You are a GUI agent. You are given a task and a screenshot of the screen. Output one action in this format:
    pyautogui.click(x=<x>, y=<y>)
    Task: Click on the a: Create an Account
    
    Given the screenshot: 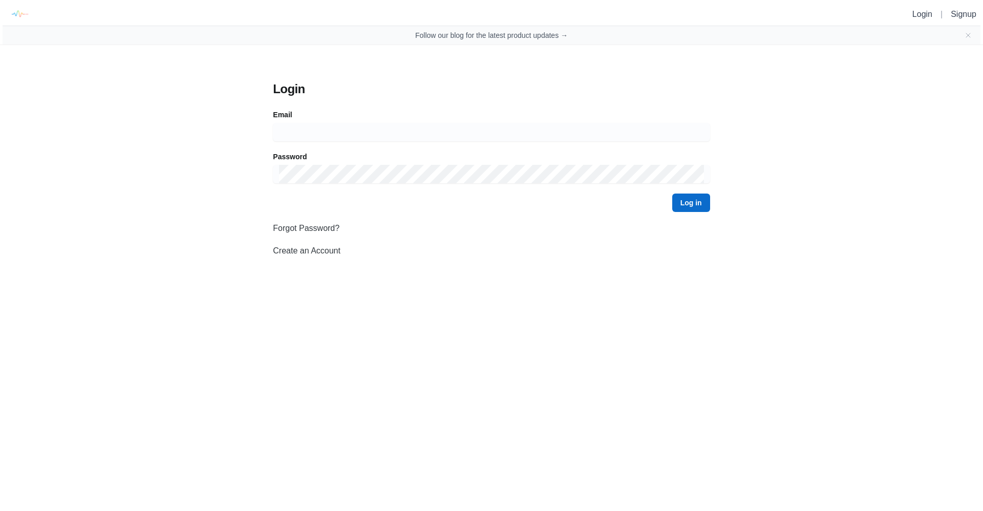 What is the action you would take?
    pyautogui.click(x=307, y=250)
    